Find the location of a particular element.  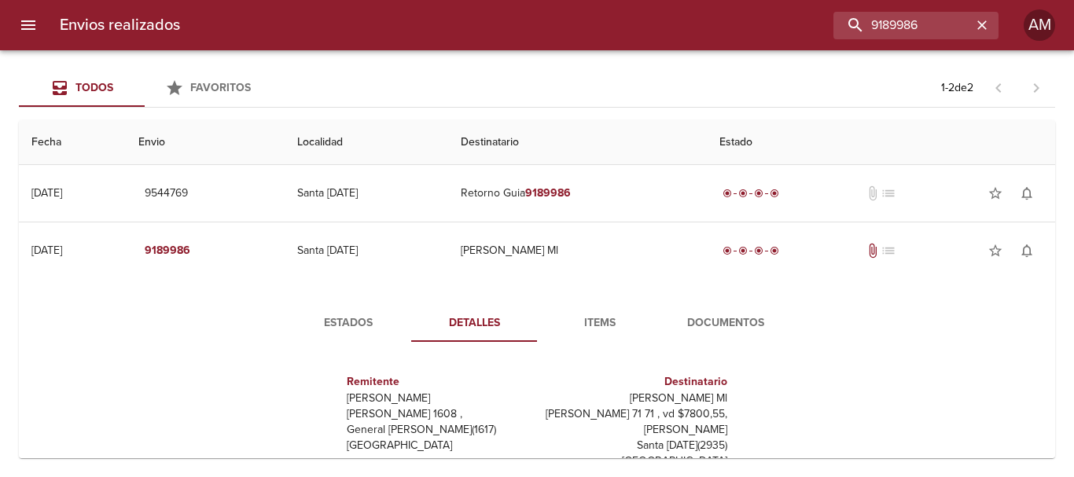

div: Tabs Envios is located at coordinates (145, 88).